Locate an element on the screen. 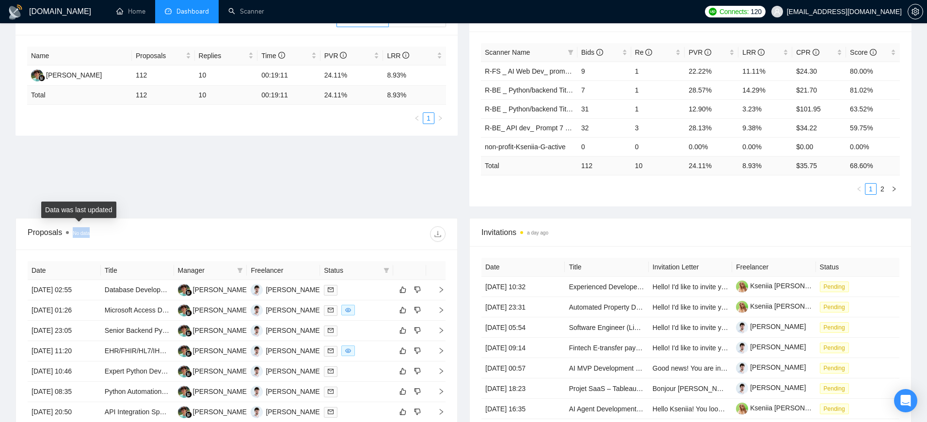  td: 31 is located at coordinates (604, 109).